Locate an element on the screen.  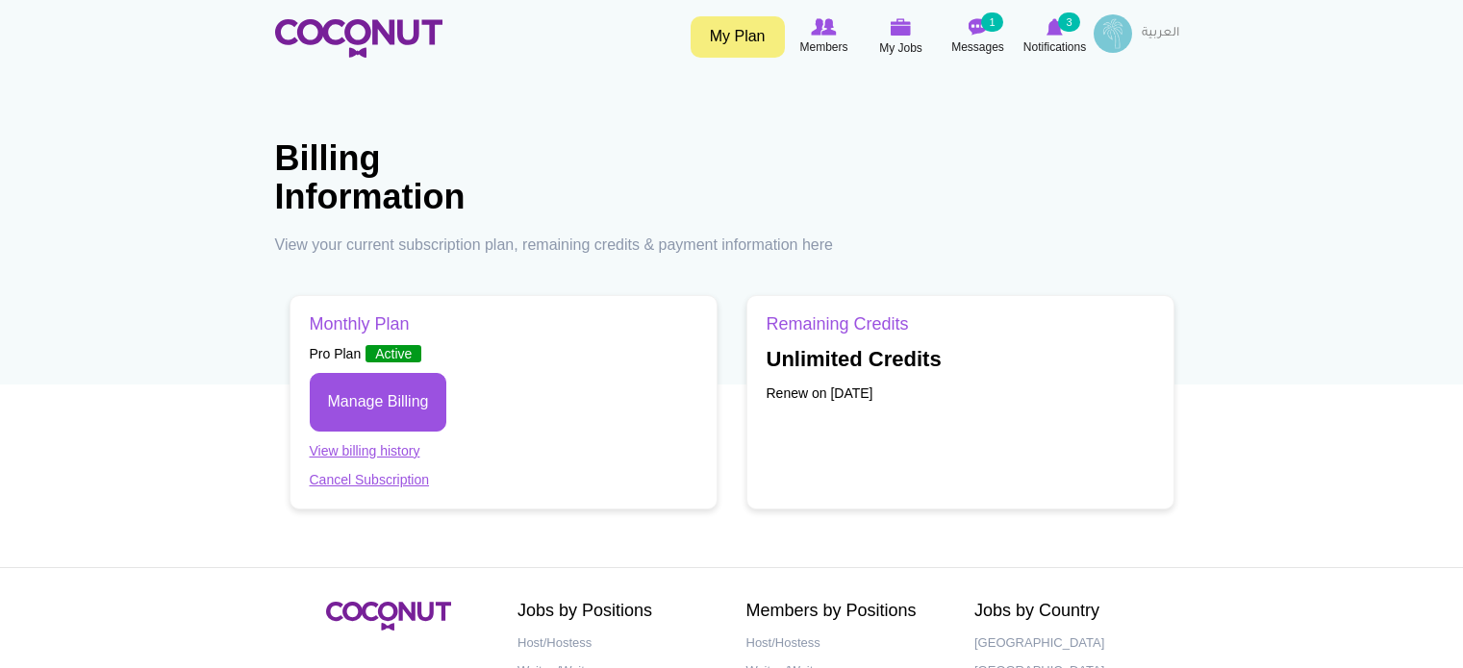
a: Cancel Subscription is located at coordinates (369, 480).